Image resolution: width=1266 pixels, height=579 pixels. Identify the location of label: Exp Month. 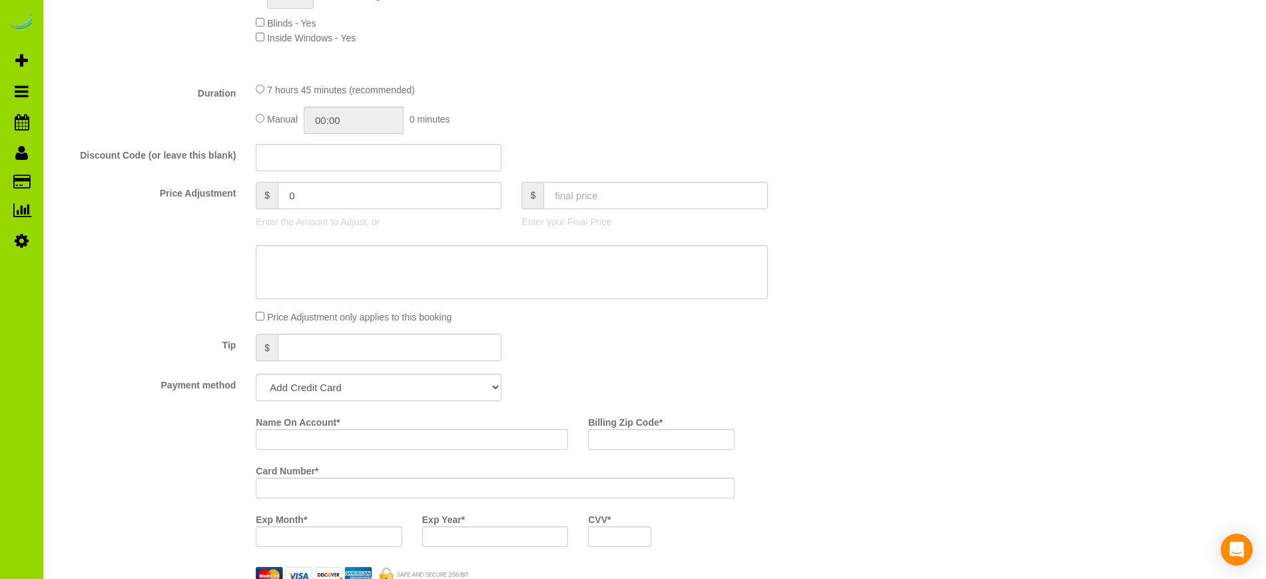
(281, 517).